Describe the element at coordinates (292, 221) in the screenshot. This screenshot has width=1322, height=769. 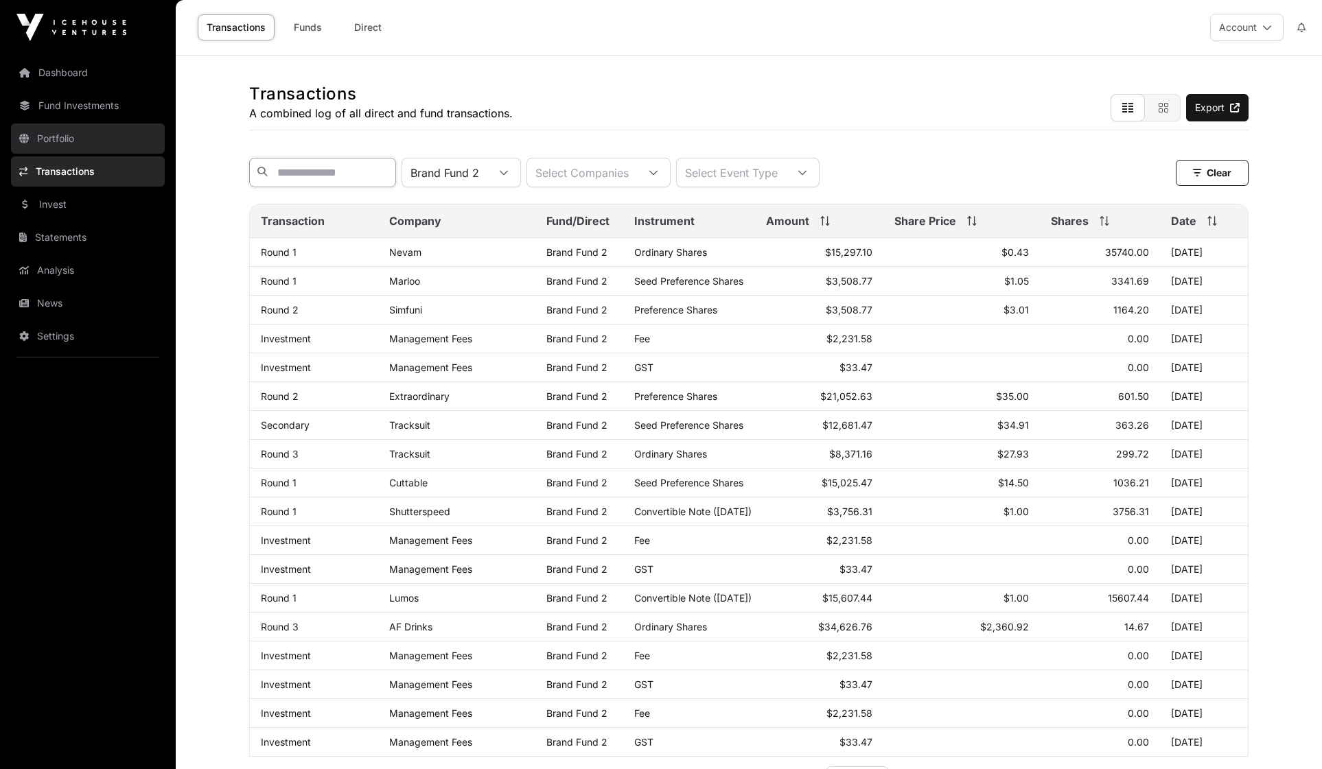
I see `span: Transaction` at that location.